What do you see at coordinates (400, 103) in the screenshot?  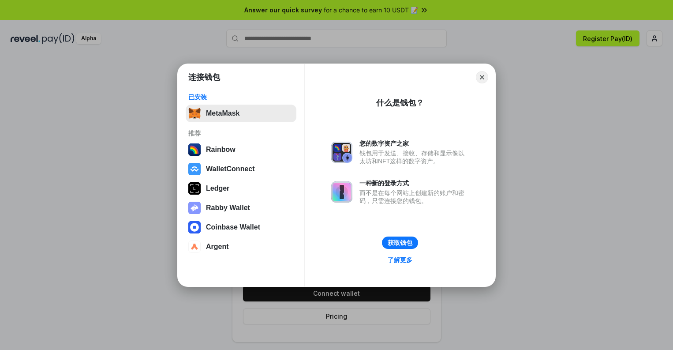 I see `div: 什么是钱包？` at bounding box center [400, 103].